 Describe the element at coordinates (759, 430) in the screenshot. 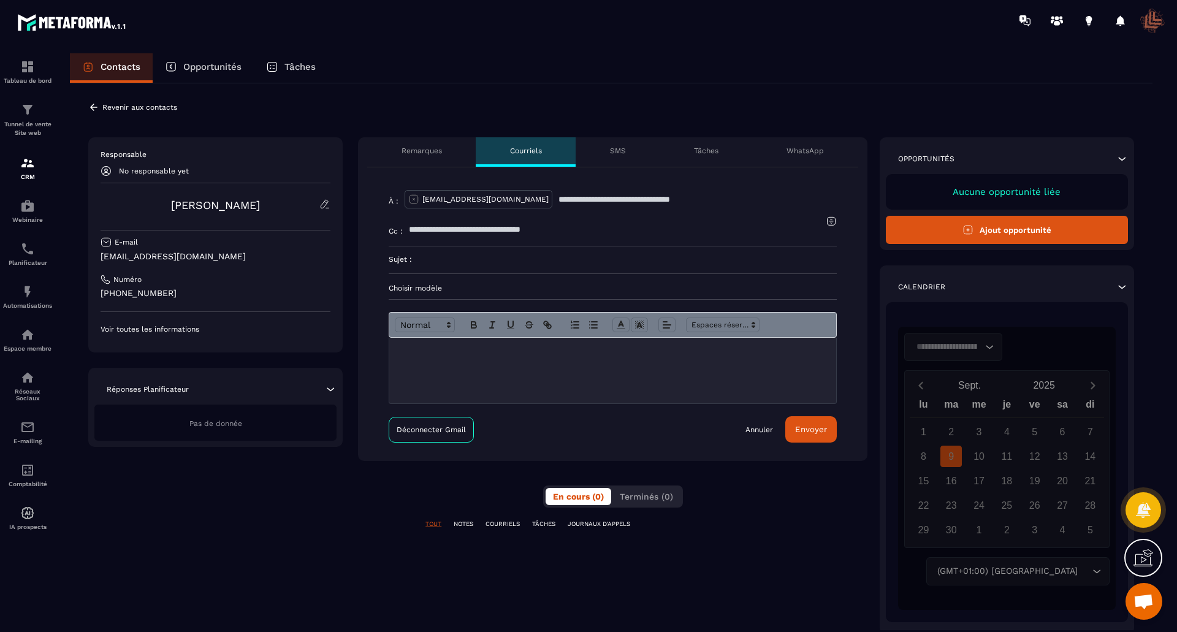

I see `a: Annuler` at that location.